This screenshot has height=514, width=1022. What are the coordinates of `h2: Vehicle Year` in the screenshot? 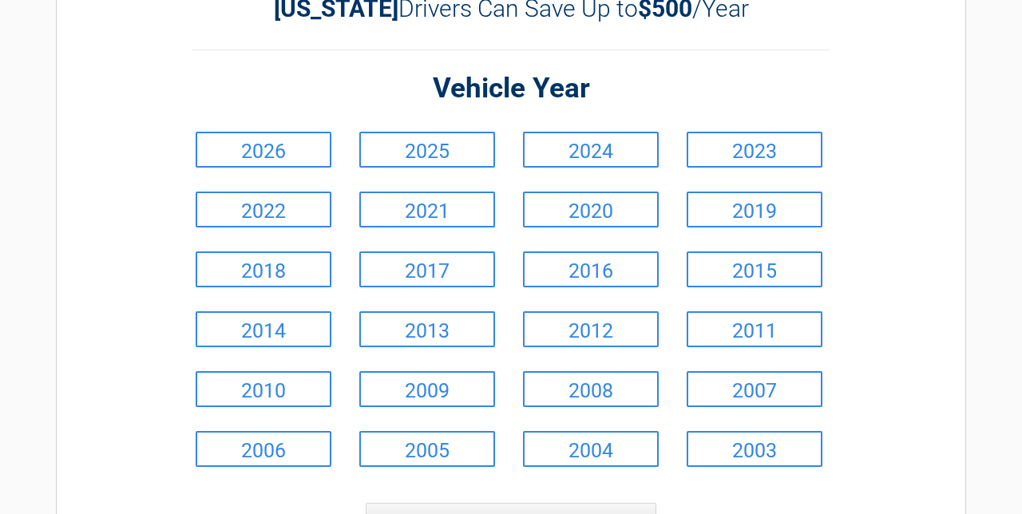 It's located at (511, 89).